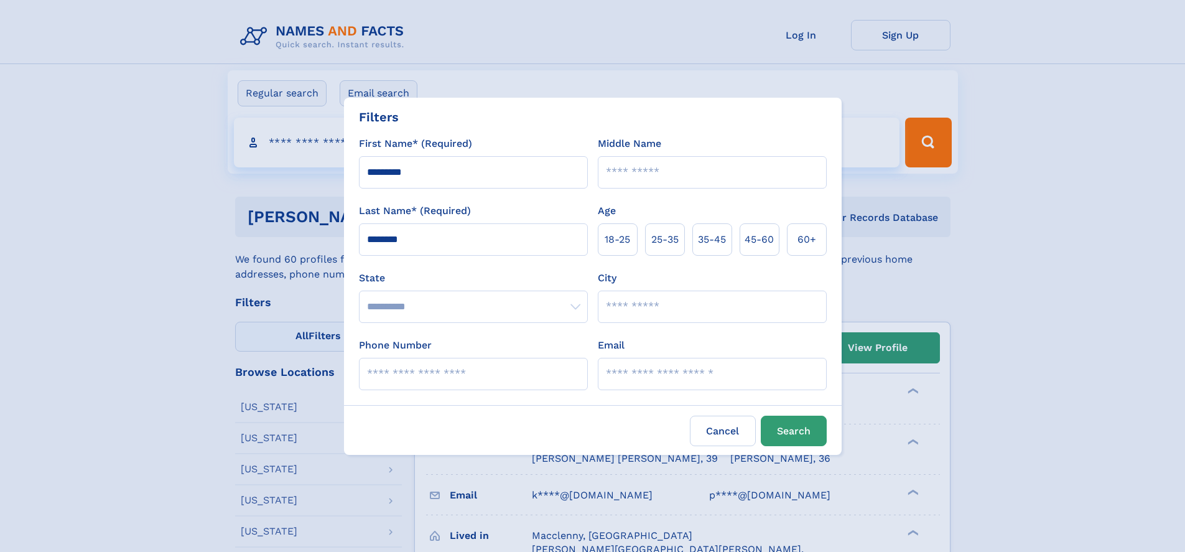  I want to click on div: Filters, so click(379, 117).